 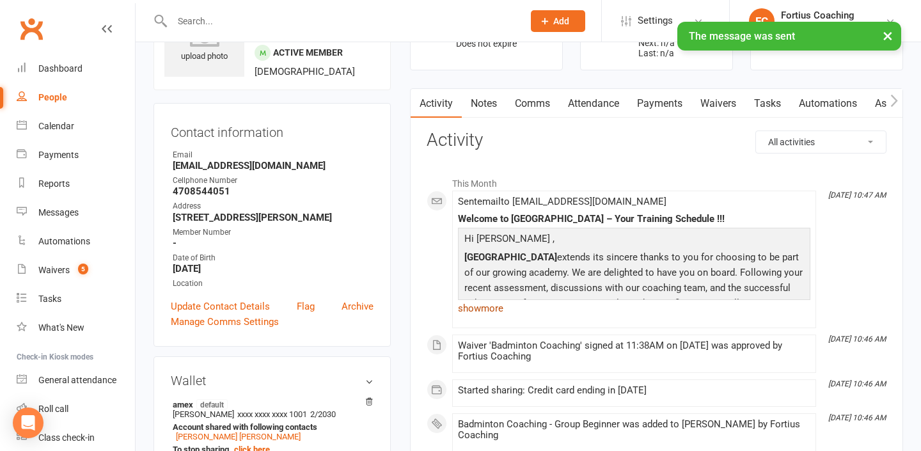 What do you see at coordinates (212, 404) in the screenshot?
I see `span: default` at bounding box center [212, 404].